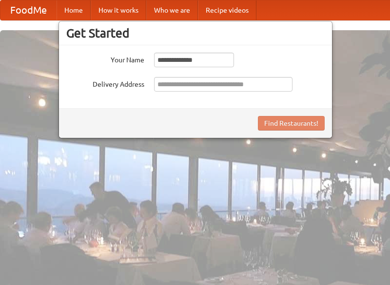 This screenshot has width=390, height=285. Describe the element at coordinates (74, 10) in the screenshot. I see `a: Home` at that location.